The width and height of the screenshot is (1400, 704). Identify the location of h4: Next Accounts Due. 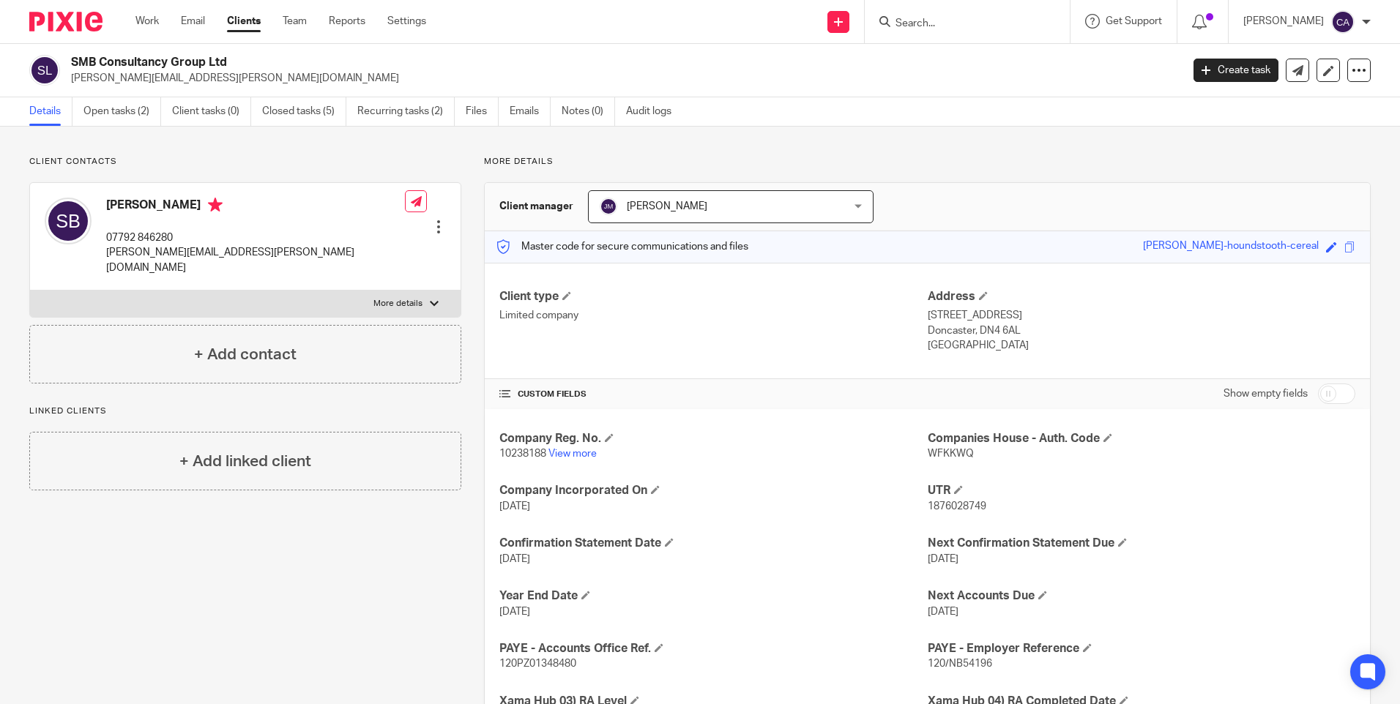
(1141, 596).